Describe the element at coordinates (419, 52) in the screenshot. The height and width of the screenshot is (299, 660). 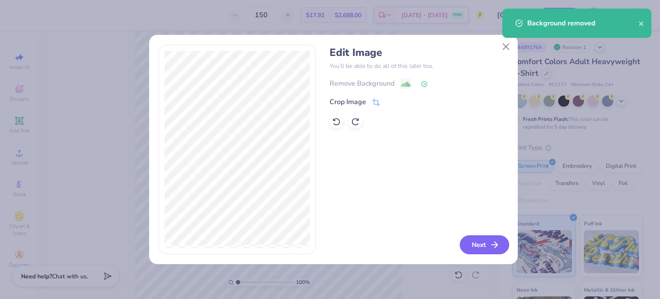
I see `h4: Edit Image` at that location.